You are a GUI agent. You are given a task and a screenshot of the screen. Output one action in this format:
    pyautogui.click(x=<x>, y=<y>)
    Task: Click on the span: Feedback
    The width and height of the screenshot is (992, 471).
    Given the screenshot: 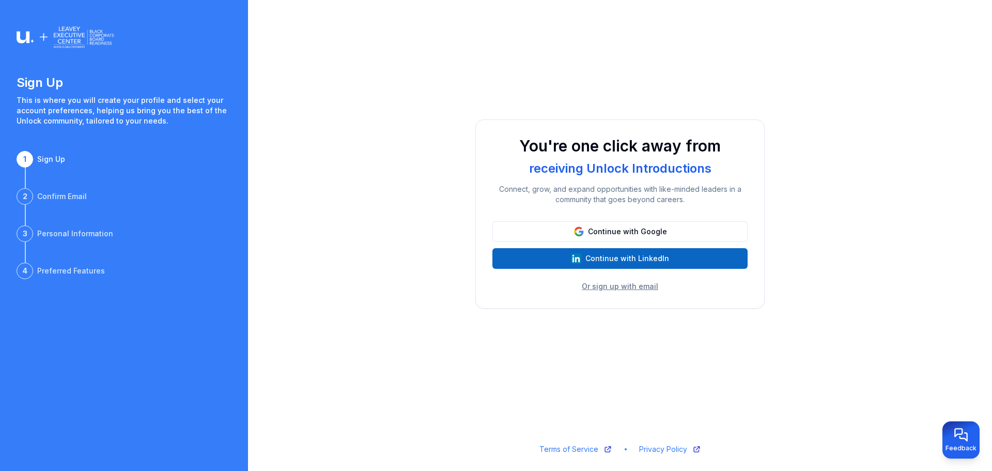 What is the action you would take?
    pyautogui.click(x=961, y=448)
    